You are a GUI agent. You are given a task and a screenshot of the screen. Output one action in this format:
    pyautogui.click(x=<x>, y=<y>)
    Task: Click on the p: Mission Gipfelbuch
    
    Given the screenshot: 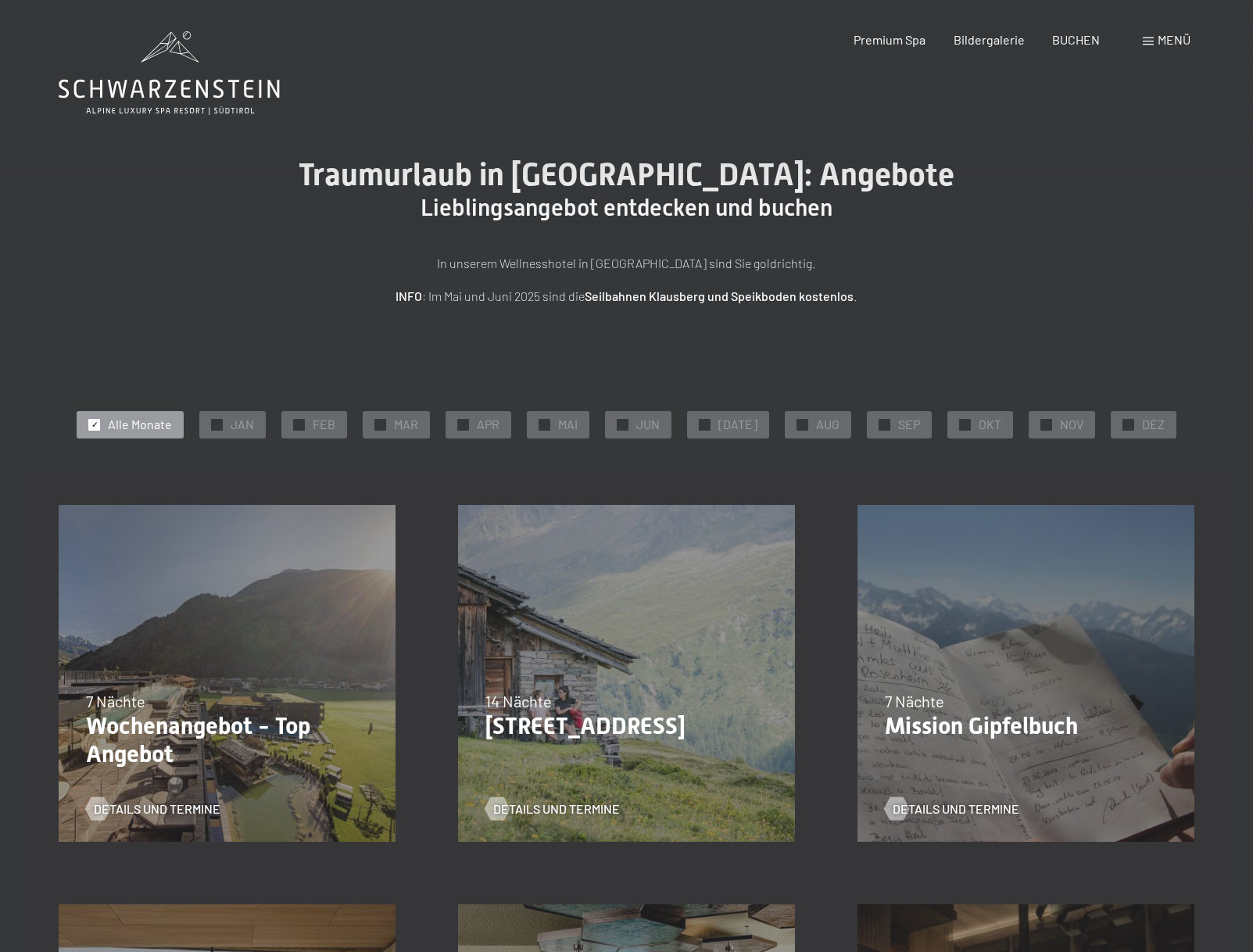 What is the action you would take?
    pyautogui.click(x=1026, y=726)
    